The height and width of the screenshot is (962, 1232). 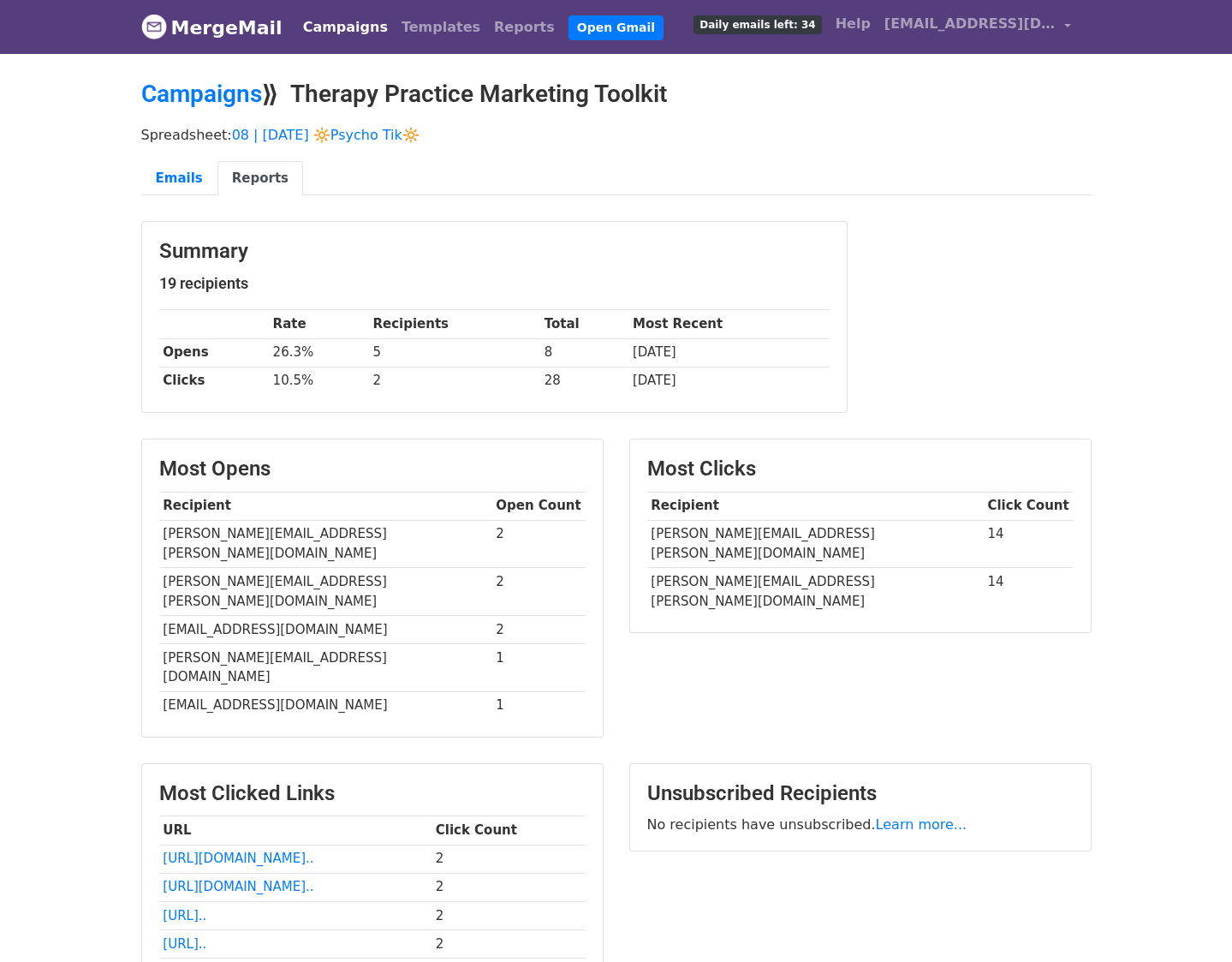 I want to click on td: 8, so click(x=584, y=352).